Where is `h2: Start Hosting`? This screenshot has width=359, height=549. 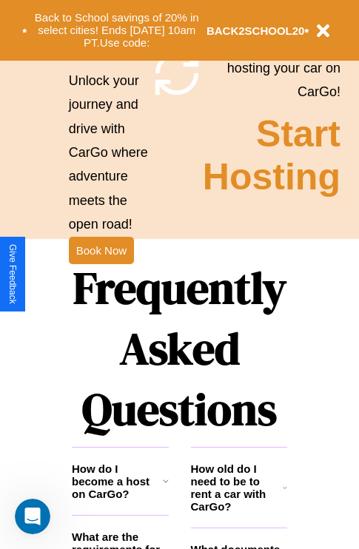
h2: Start Hosting is located at coordinates (271, 155).